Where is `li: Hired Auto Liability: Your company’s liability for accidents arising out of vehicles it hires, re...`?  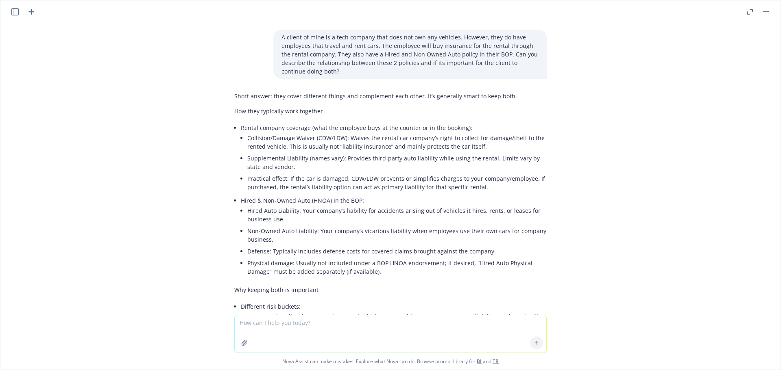
li: Hired Auto Liability: Your company’s liability for accidents arising out of vehicles it hires, re... is located at coordinates (397, 215).